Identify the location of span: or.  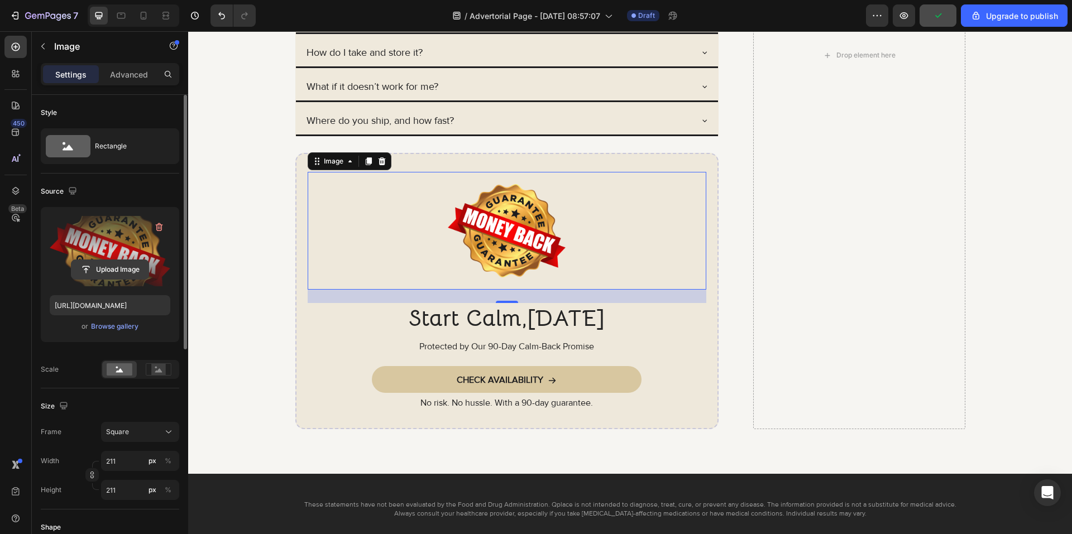
(85, 326).